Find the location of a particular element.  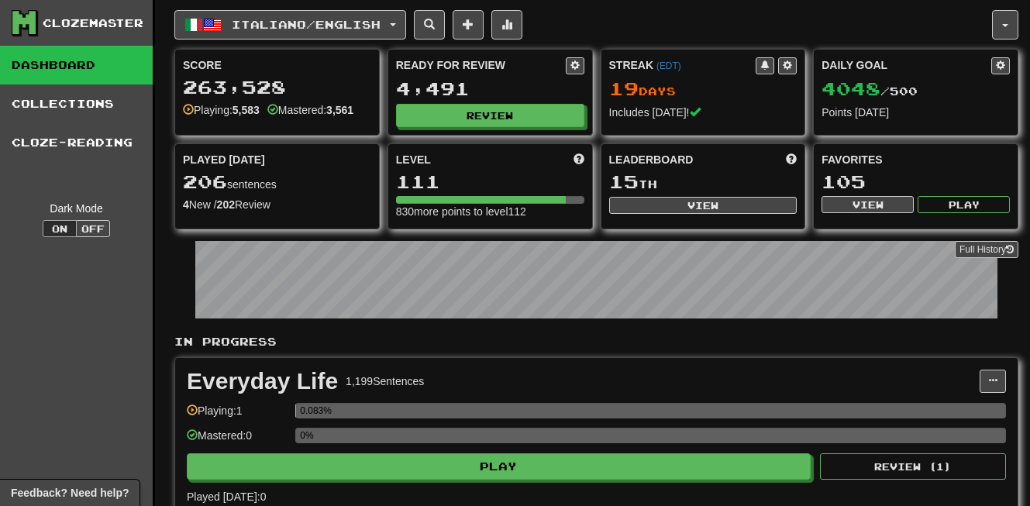

div: th is located at coordinates (703, 182).